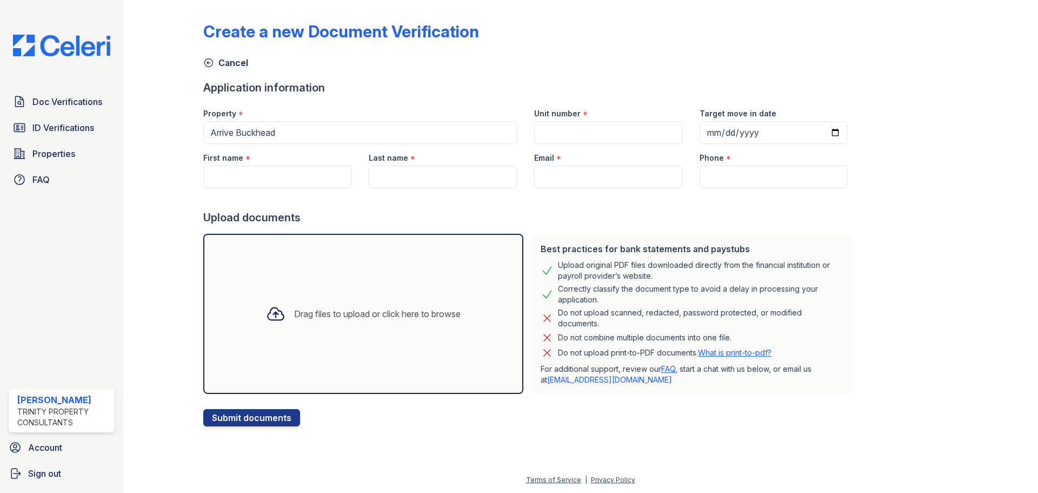  Describe the element at coordinates (341, 31) in the screenshot. I see `div: Create a new Document Verification` at that location.